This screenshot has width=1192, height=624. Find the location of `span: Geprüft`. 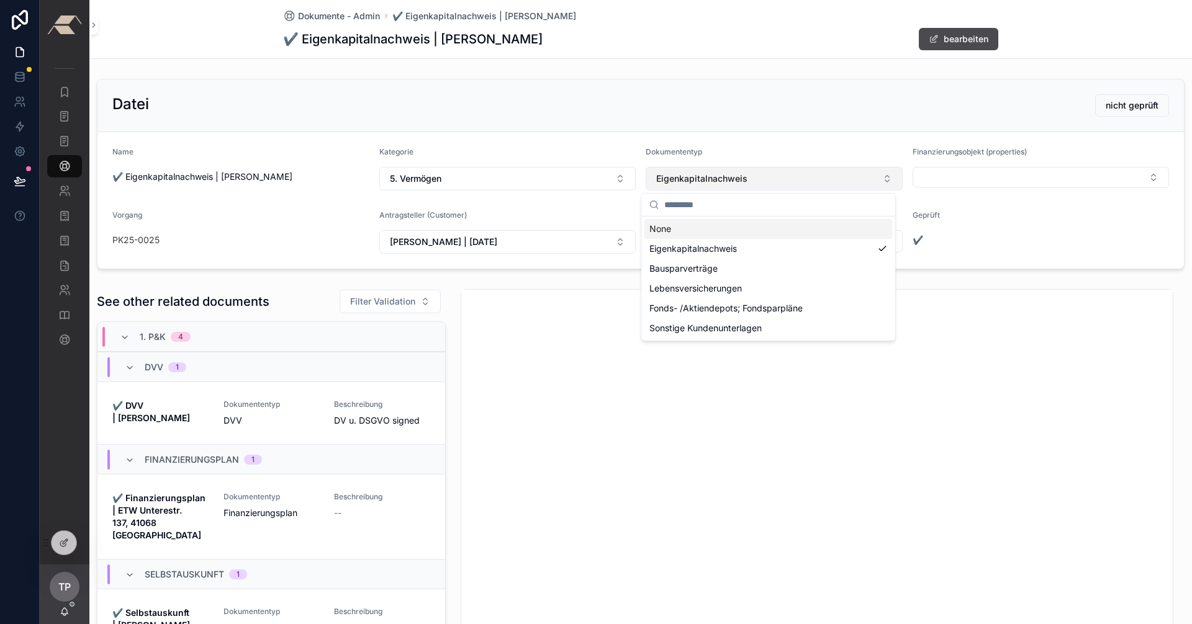

span: Geprüft is located at coordinates (926, 215).